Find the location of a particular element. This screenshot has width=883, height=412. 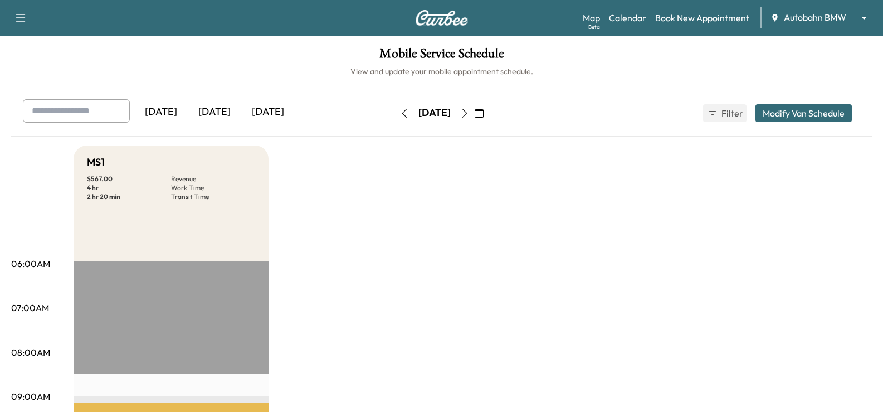

p: Work Time is located at coordinates (213, 188).